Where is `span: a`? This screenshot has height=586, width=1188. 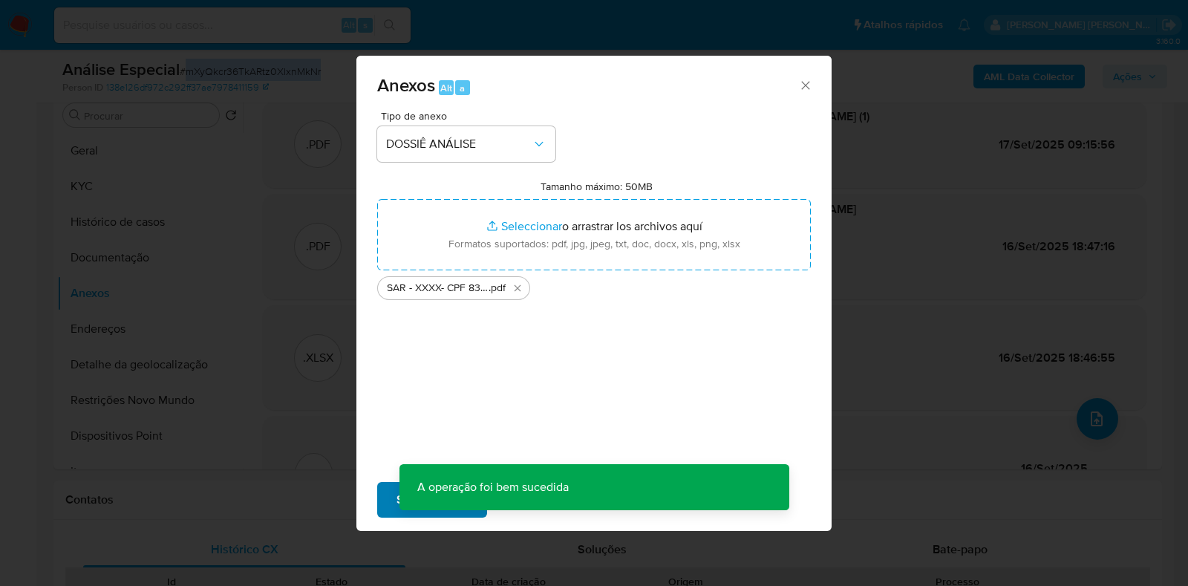
span: a is located at coordinates (462, 88).